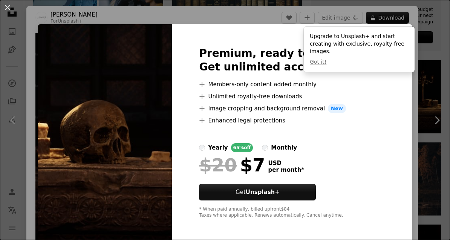 The image size is (450, 240). I want to click on input: monthly, so click(265, 148).